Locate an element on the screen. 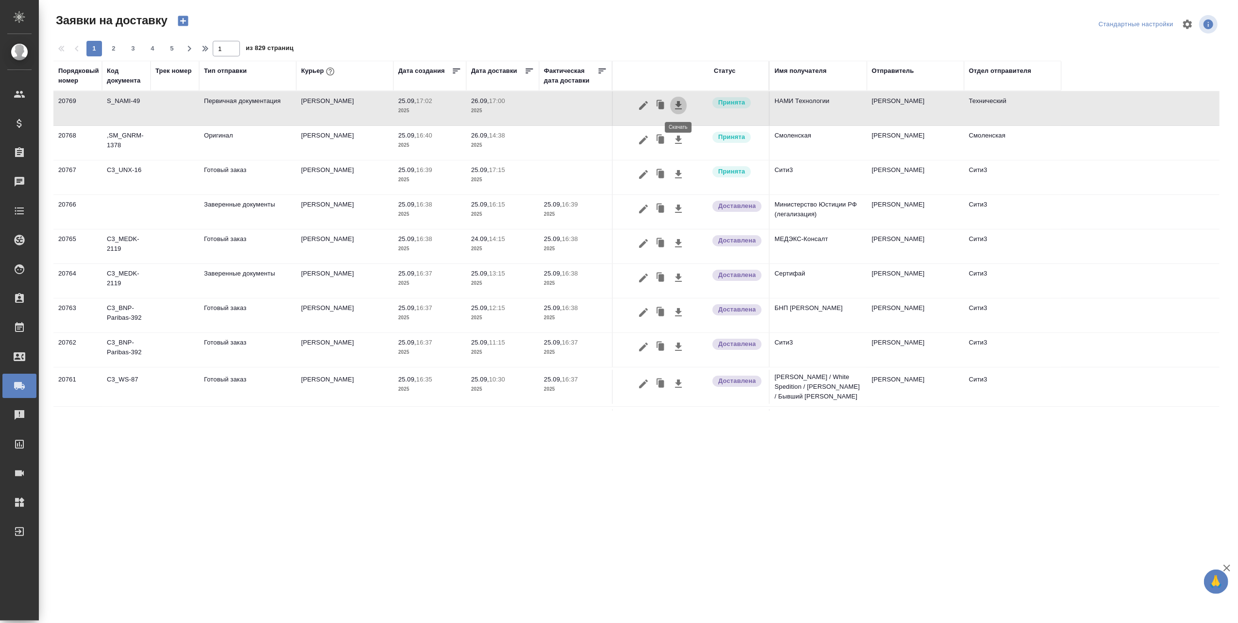 This screenshot has width=1238, height=623. p: 16:35 is located at coordinates (424, 379).